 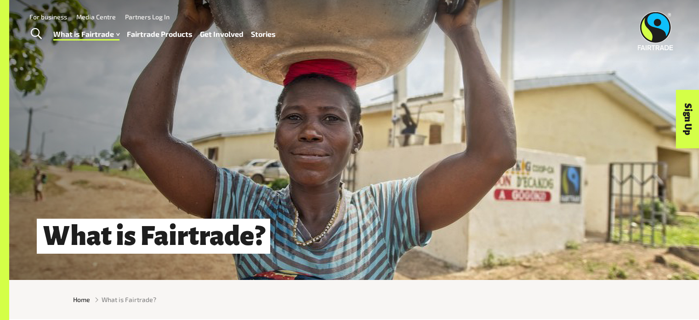 What do you see at coordinates (222, 34) in the screenshot?
I see `a: Get Involved` at bounding box center [222, 34].